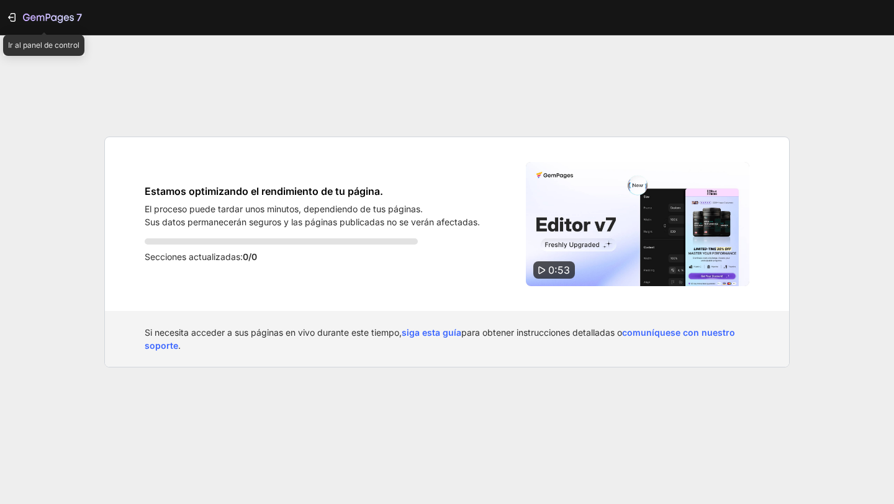 The width and height of the screenshot is (894, 504). Describe the element at coordinates (559, 270) in the screenshot. I see `font: 0:53` at that location.